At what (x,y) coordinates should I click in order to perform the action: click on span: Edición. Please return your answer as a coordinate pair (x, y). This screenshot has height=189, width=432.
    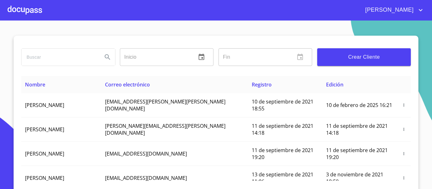
    Looking at the image, I should click on (335, 85).